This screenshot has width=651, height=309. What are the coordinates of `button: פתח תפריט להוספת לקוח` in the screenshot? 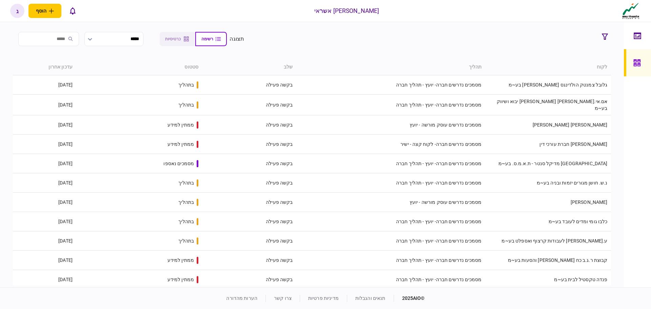 It's located at (45, 11).